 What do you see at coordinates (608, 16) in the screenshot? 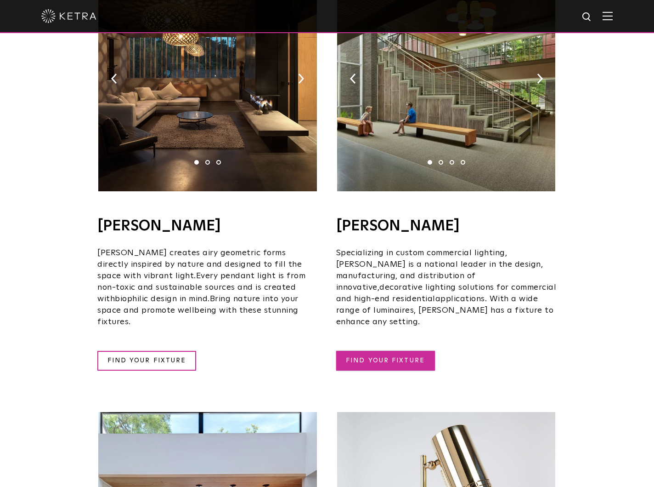
I see `img: Hamburger%20Nav.svg` at bounding box center [608, 16].